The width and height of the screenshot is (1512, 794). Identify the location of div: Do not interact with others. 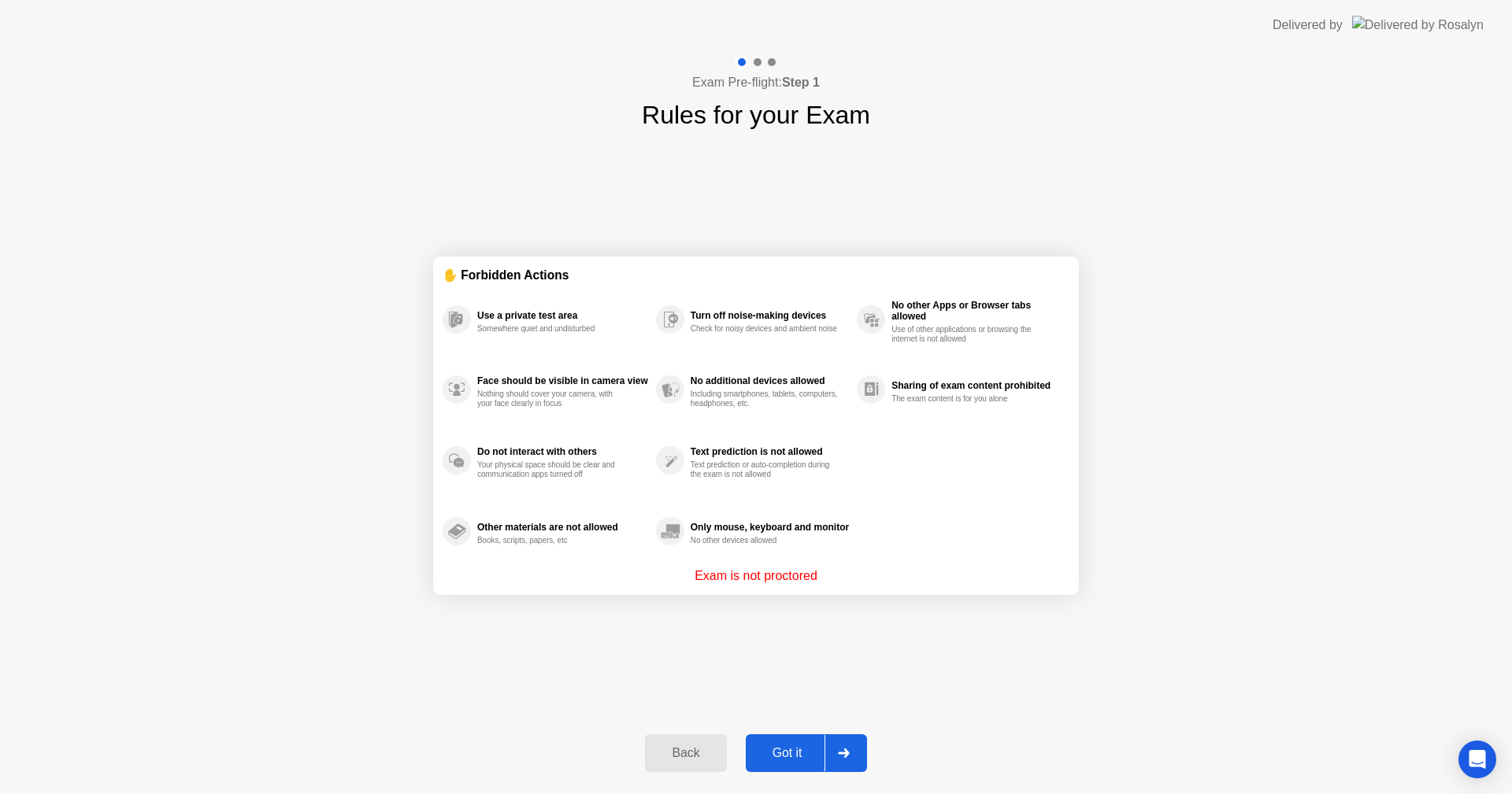
(562, 452).